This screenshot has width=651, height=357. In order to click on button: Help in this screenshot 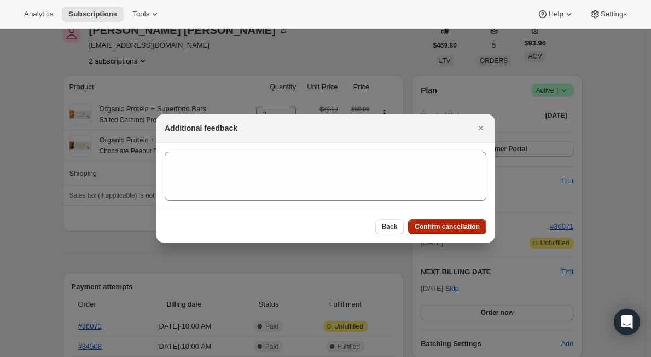, I will do `click(555, 14)`.